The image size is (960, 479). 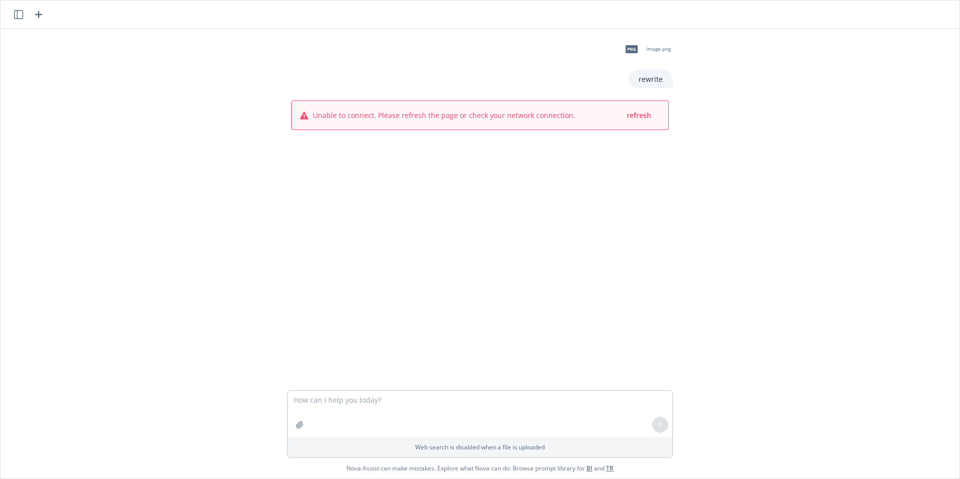 I want to click on p: Web search is disabled when a file is uploaded, so click(x=480, y=447).